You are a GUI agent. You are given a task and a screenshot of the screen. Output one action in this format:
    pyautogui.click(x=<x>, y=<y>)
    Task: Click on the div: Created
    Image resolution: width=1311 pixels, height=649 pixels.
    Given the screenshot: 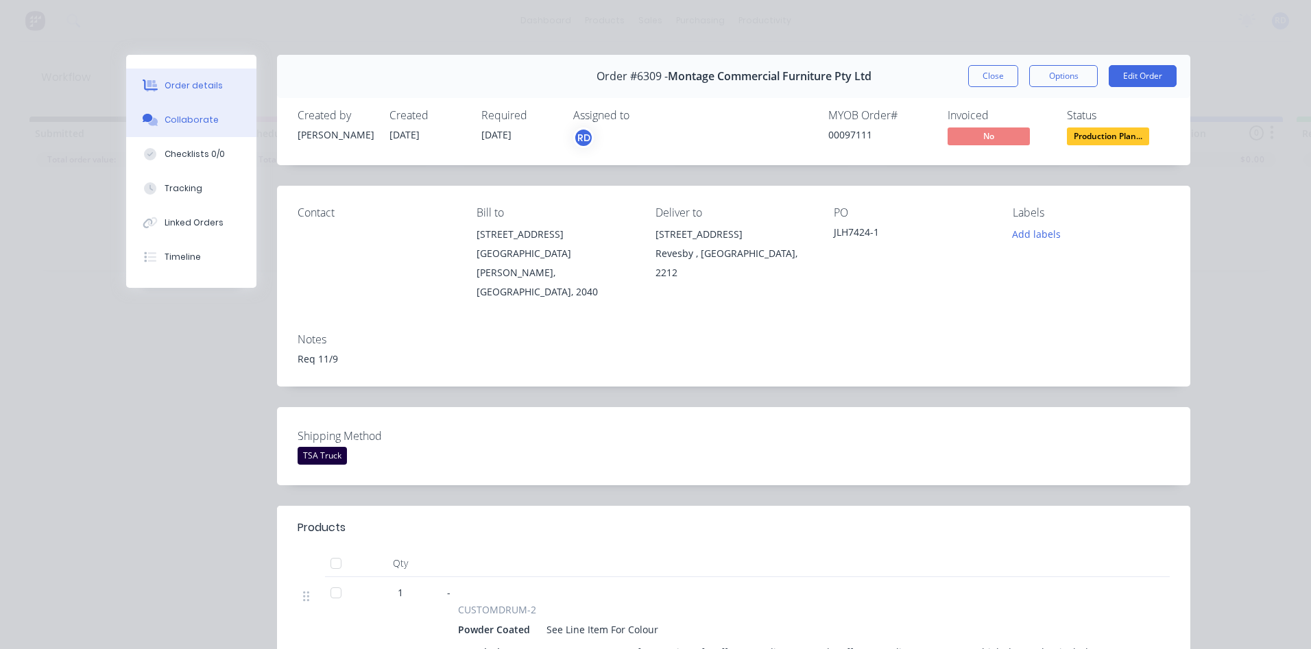 What is the action you would take?
    pyautogui.click(x=427, y=115)
    